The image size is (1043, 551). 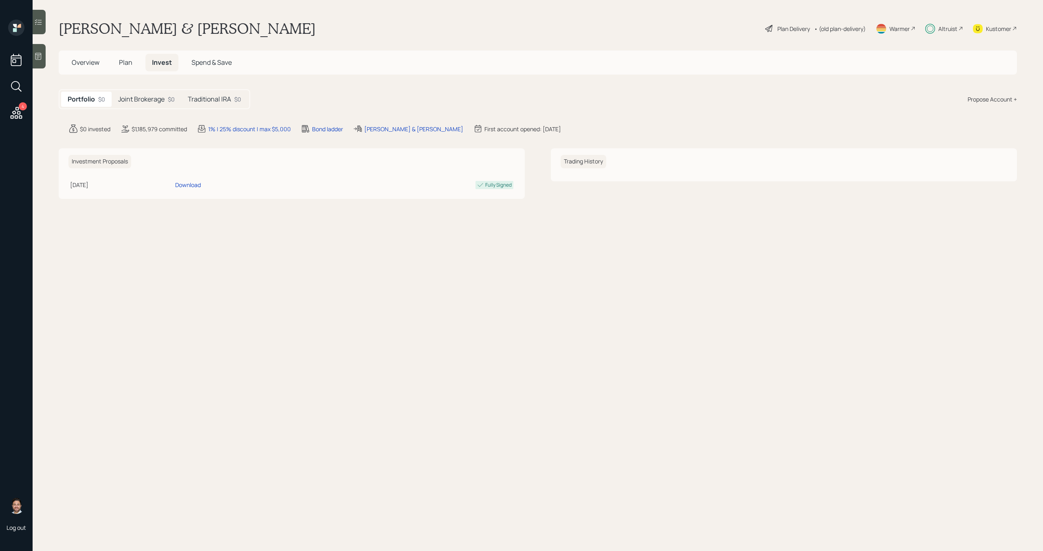 What do you see at coordinates (992, 99) in the screenshot?
I see `div: Propose Account +` at bounding box center [992, 99].